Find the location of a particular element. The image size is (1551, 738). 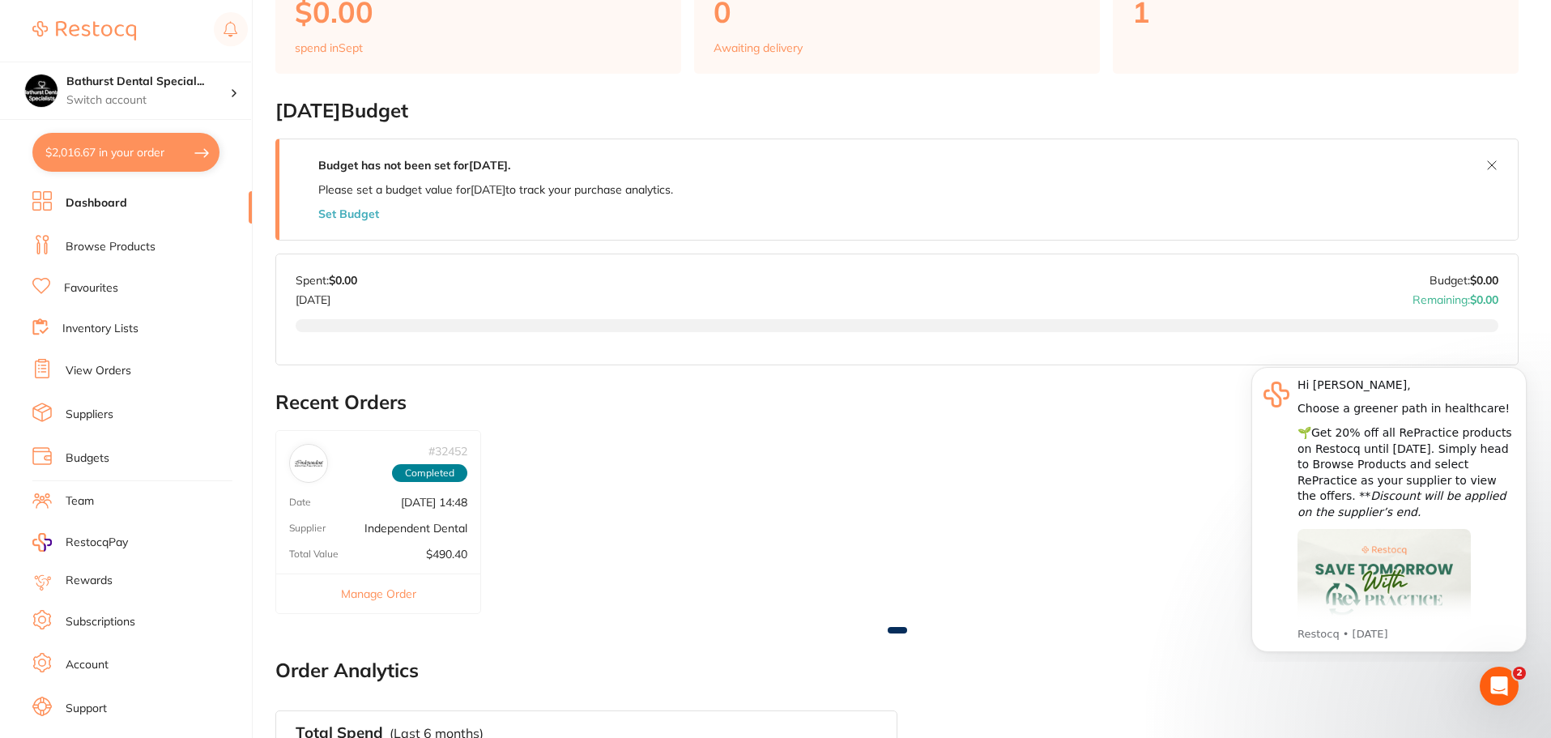

h2: Recent Orders is located at coordinates (897, 403).